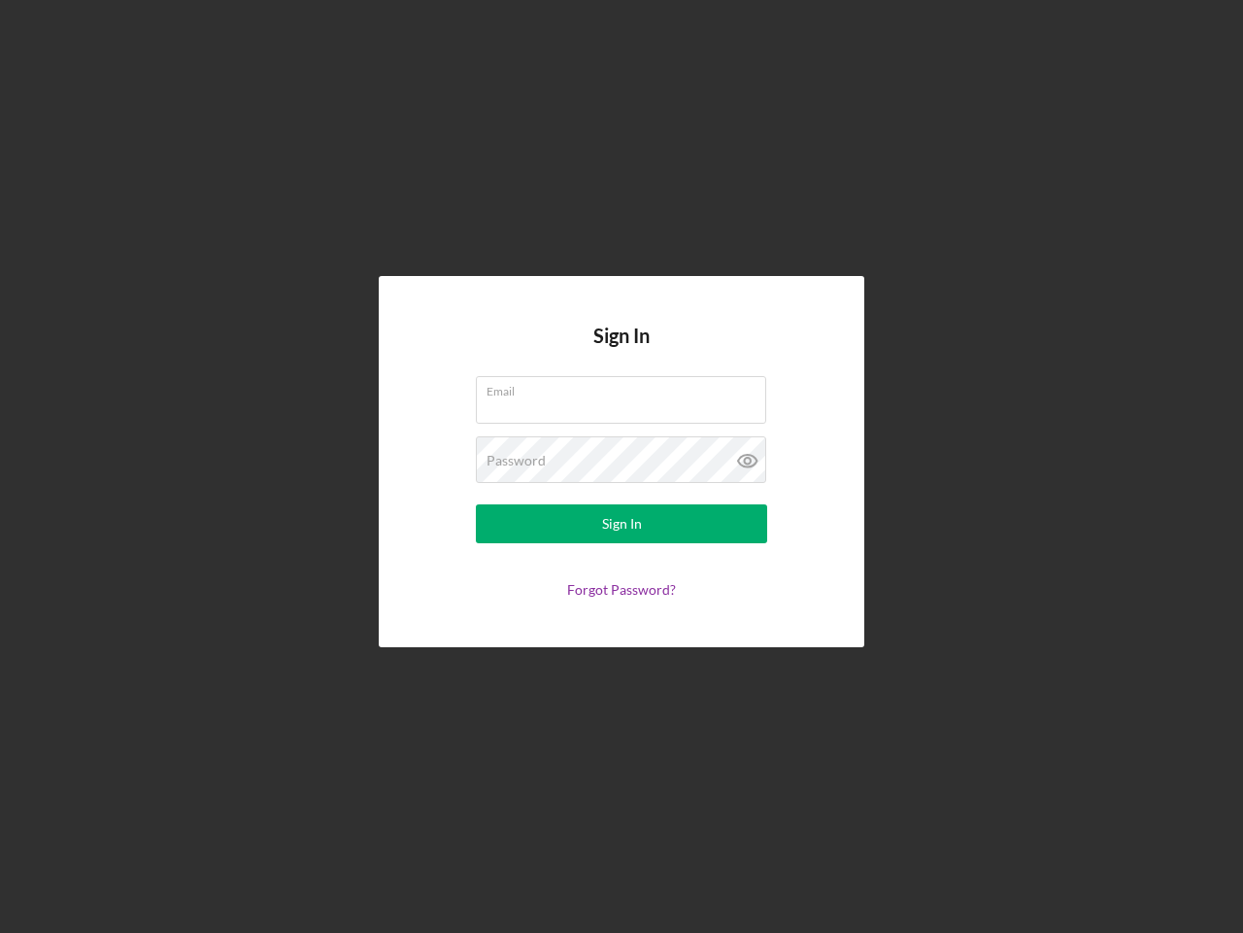  What do you see at coordinates (622, 589) in the screenshot?
I see `a: Forgot Password?` at bounding box center [622, 589].